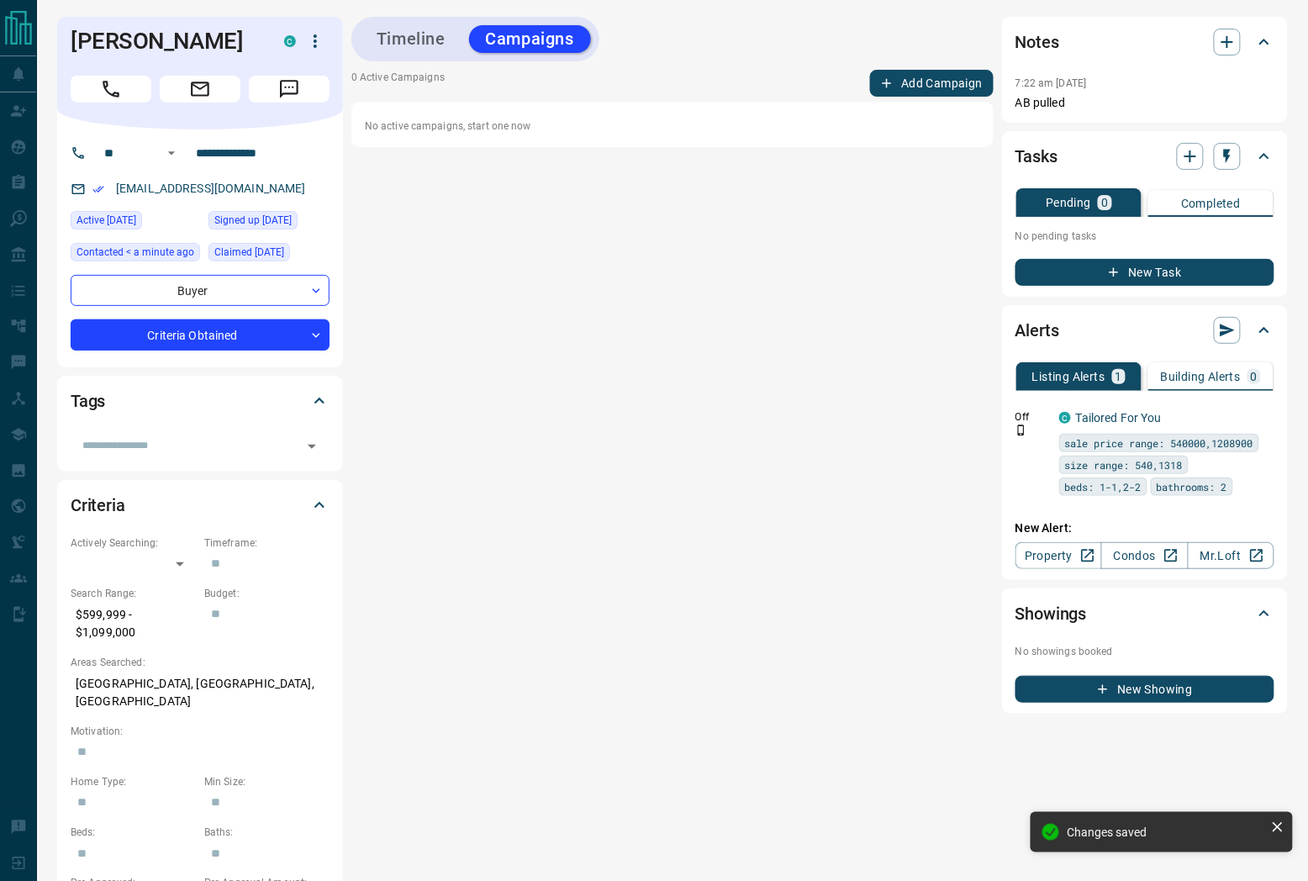  I want to click on div: Criteria Obtained, so click(200, 335).